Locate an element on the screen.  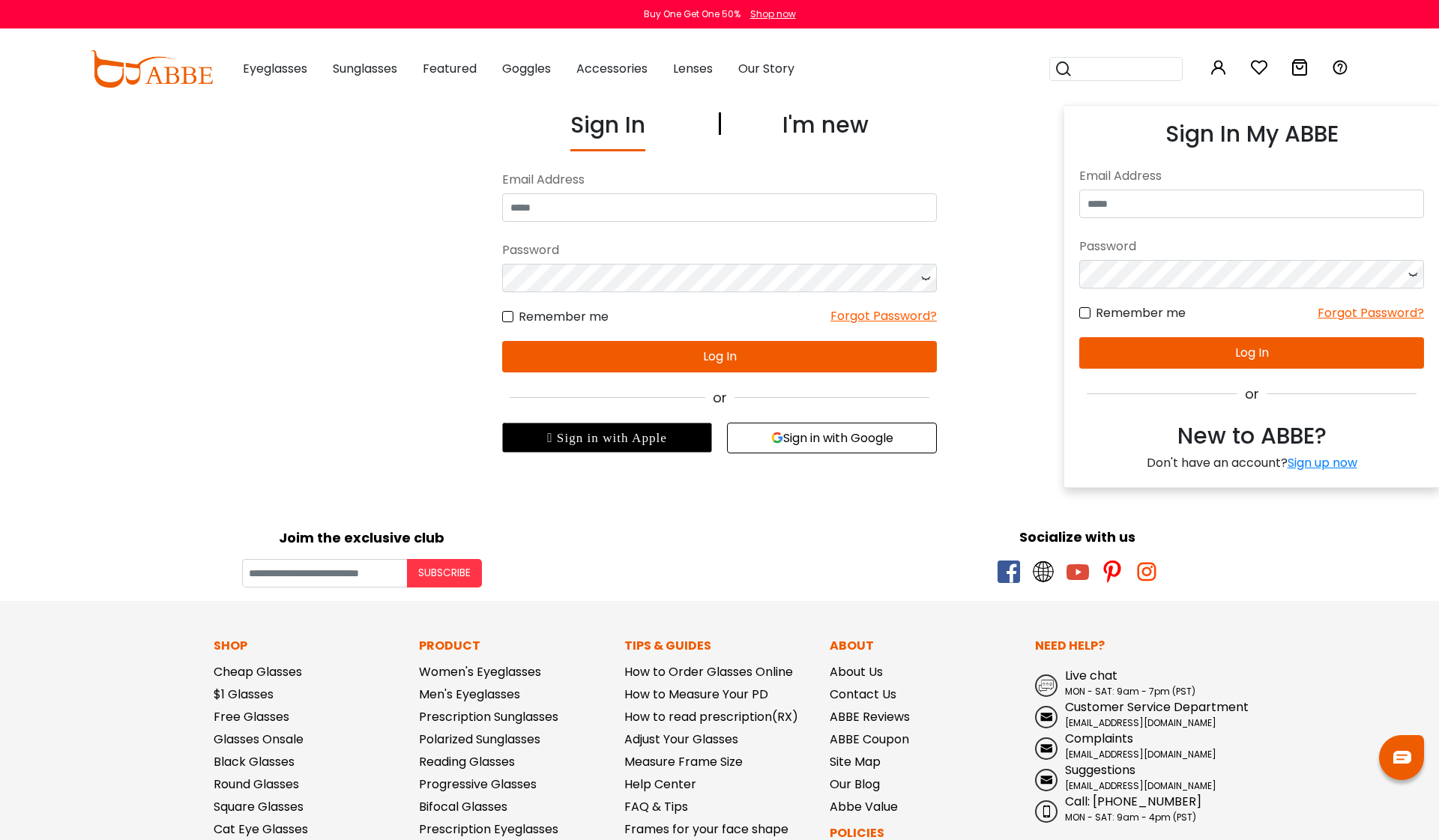
a: Our Blog is located at coordinates (854, 784).